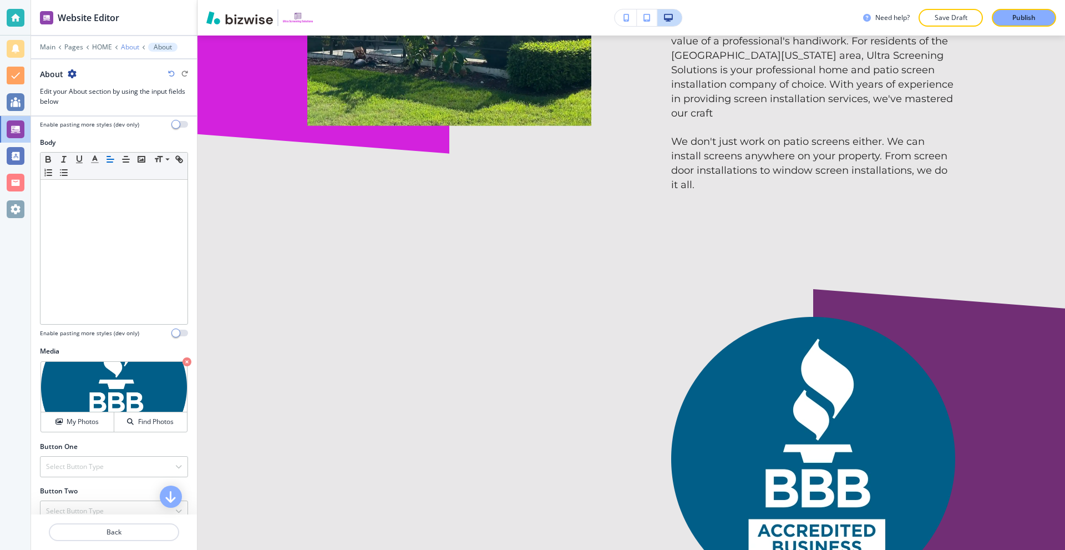 The image size is (1065, 550). Describe the element at coordinates (240, 18) in the screenshot. I see `img: Bizwise Logo` at that location.